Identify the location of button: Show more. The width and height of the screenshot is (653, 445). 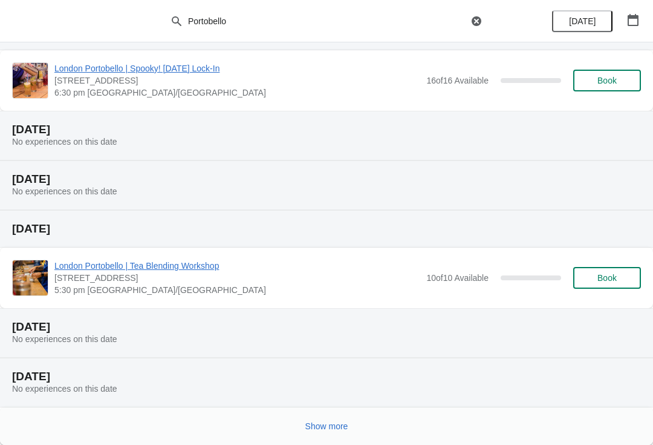
(327, 426).